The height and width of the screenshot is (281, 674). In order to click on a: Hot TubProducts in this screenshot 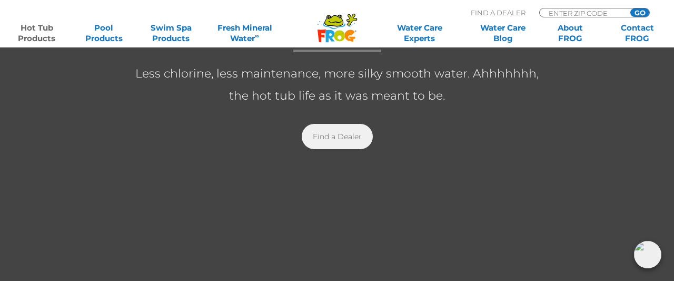, I will do `click(36, 33)`.